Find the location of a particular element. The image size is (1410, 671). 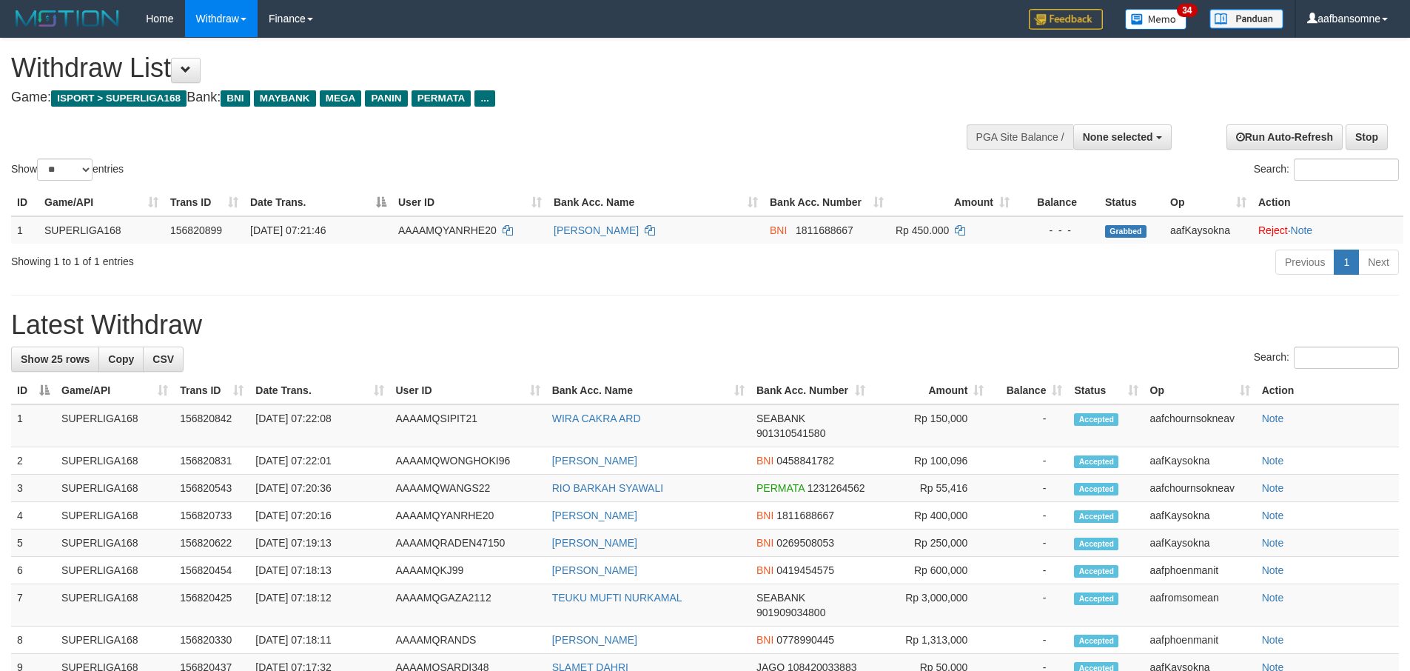

td: AAAAMQRADEN47150 is located at coordinates (468, 543).